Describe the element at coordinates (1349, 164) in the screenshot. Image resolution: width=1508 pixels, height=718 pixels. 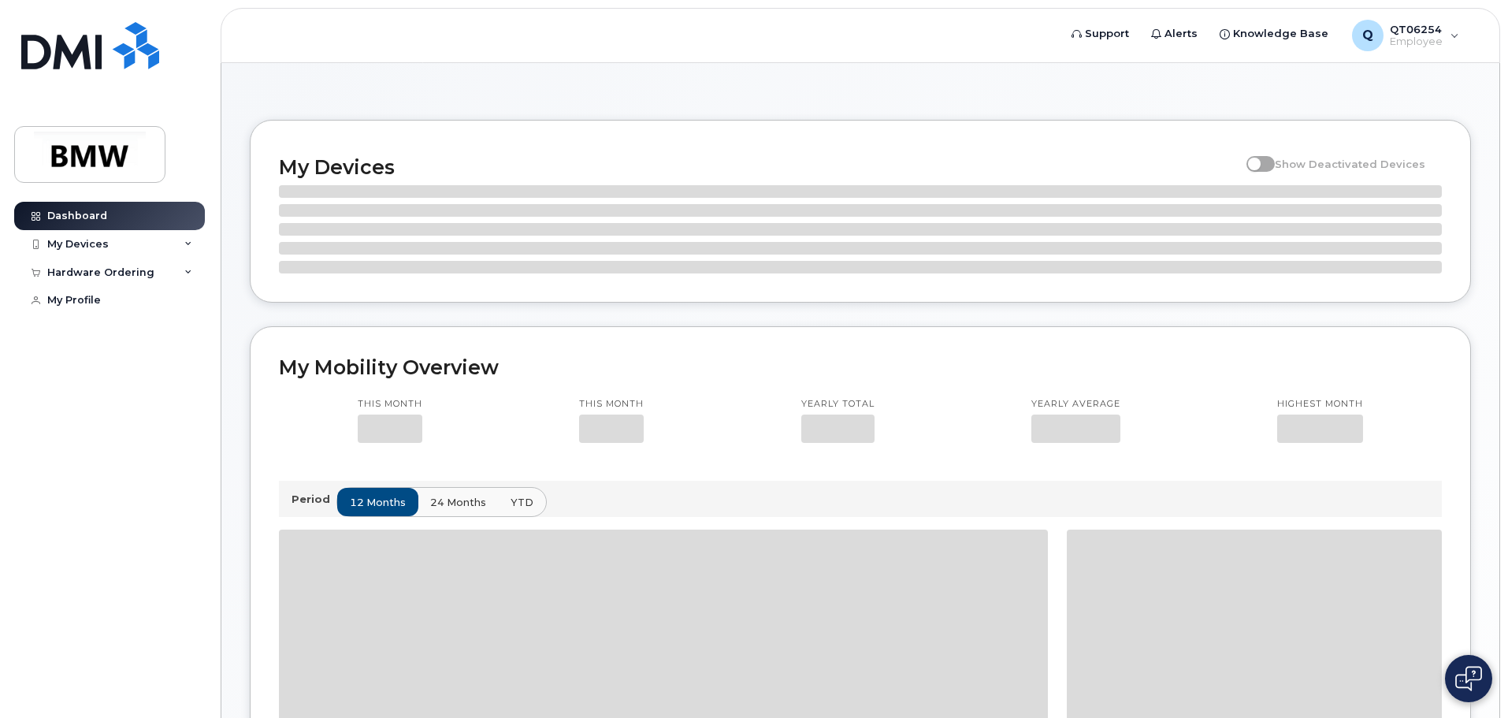
I see `span: Show Deactivated Devices` at that location.